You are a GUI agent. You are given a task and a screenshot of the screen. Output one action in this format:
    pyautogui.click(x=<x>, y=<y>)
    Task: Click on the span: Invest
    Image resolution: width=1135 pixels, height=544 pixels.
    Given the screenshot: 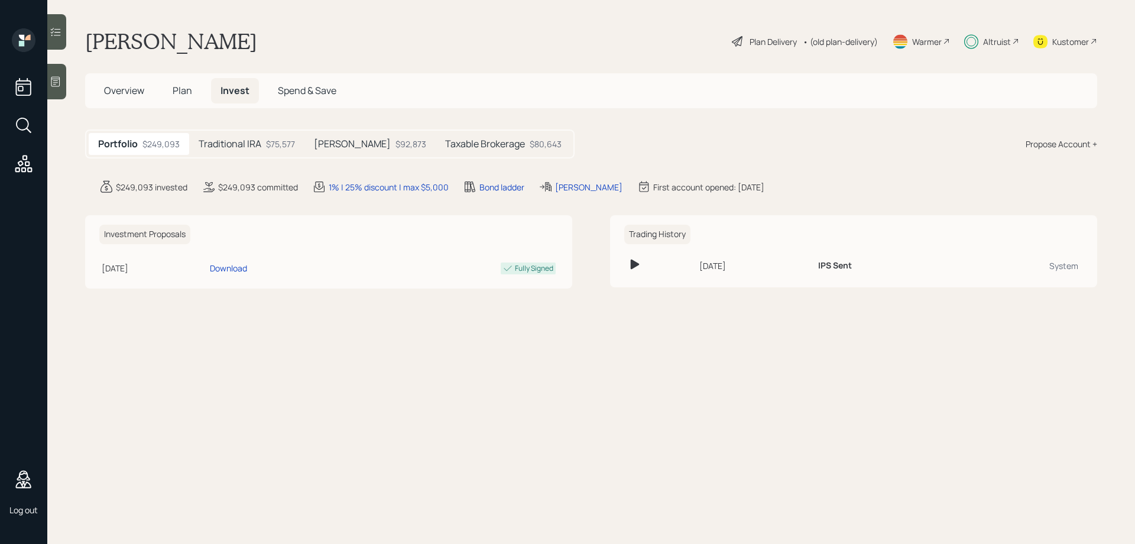 What is the action you would take?
    pyautogui.click(x=235, y=90)
    